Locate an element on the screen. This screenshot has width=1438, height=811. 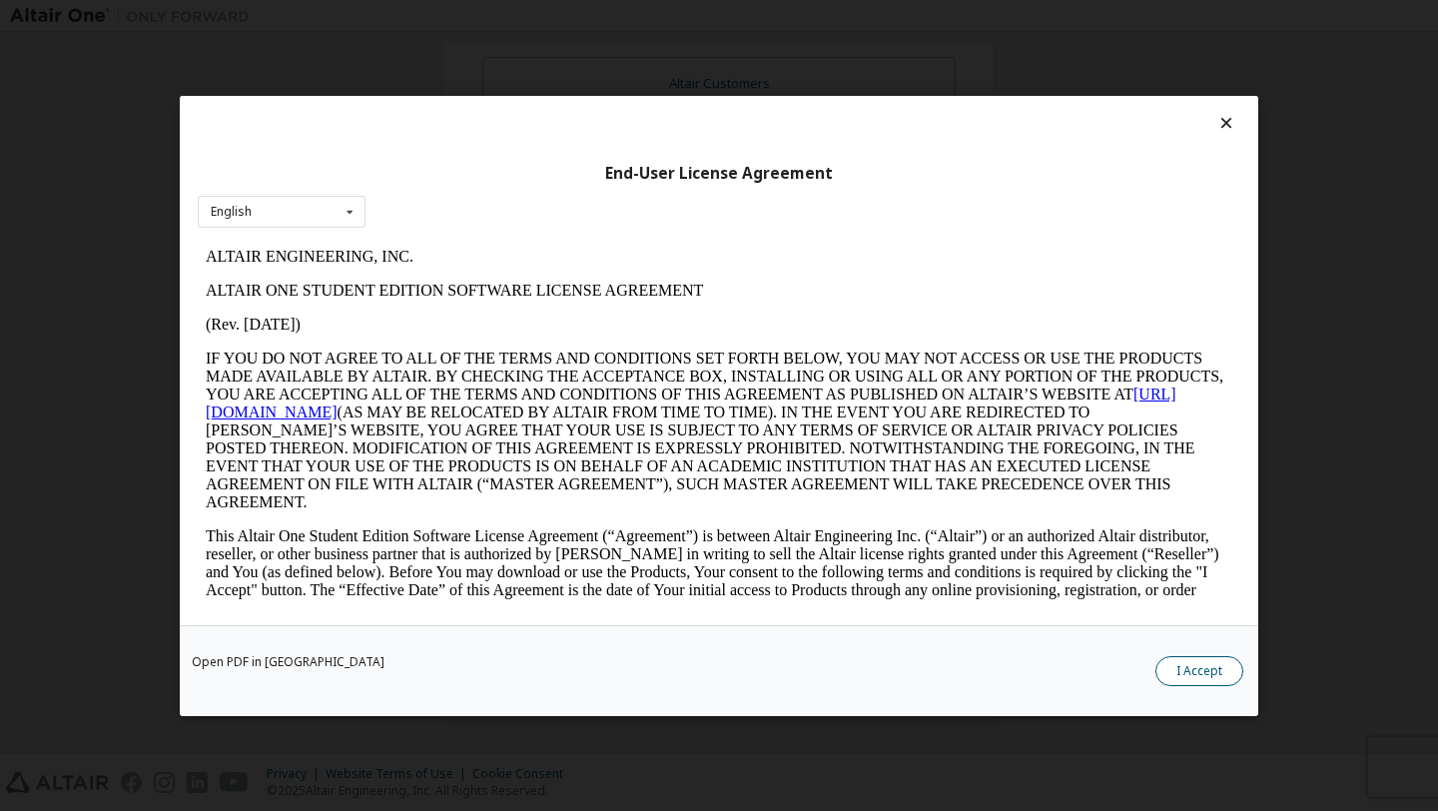
div: End-User License Agreement is located at coordinates (719, 173).